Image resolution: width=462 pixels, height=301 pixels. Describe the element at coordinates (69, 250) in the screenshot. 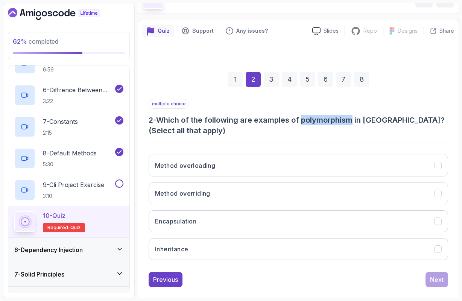

I see `button: 6-Dependency Injection` at that location.